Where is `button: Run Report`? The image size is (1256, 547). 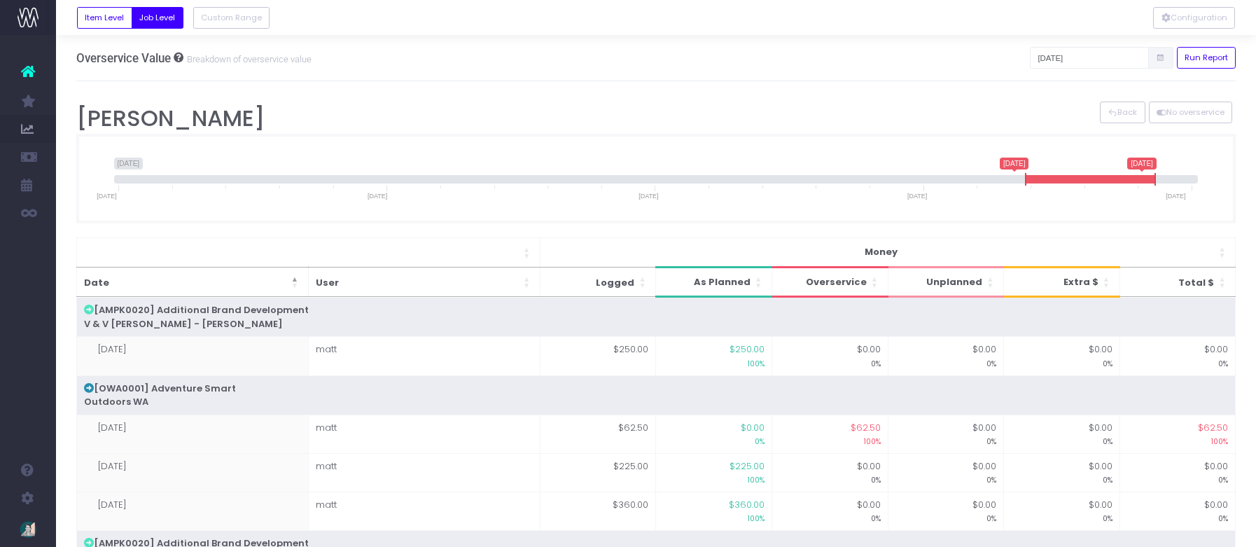 button: Run Report is located at coordinates (1207, 57).